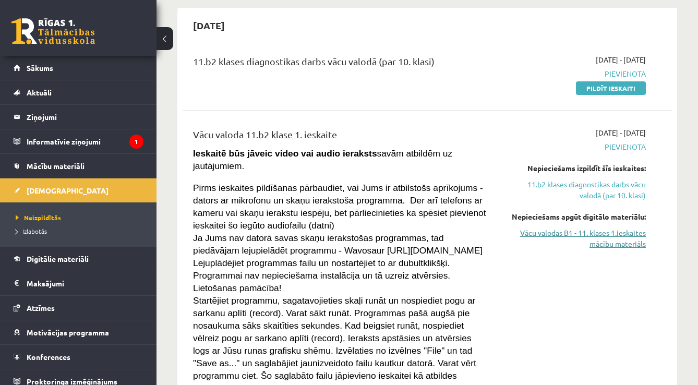 The width and height of the screenshot is (698, 385). Describe the element at coordinates (40, 68) in the screenshot. I see `span: Sākums` at that location.